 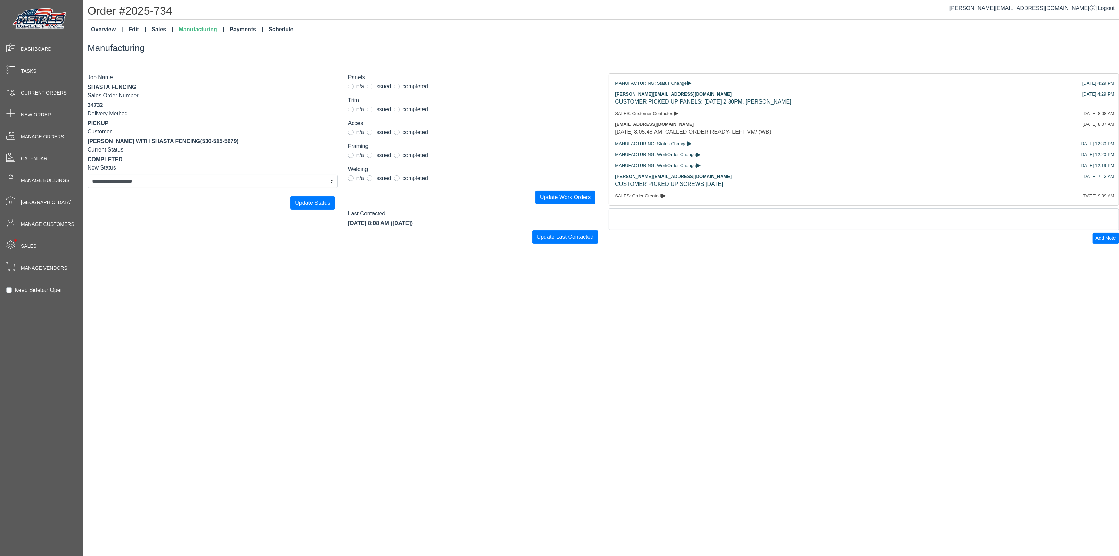 What do you see at coordinates (213, 105) in the screenshot?
I see `div: 34732` at bounding box center [213, 105].